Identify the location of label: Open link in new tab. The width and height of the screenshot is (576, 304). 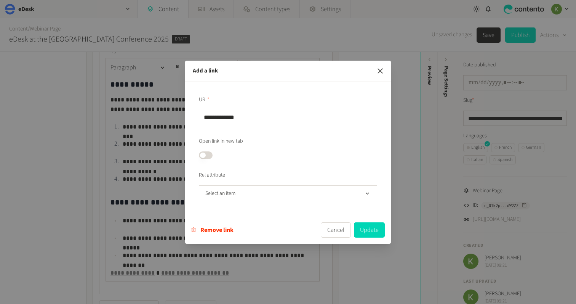
(221, 141).